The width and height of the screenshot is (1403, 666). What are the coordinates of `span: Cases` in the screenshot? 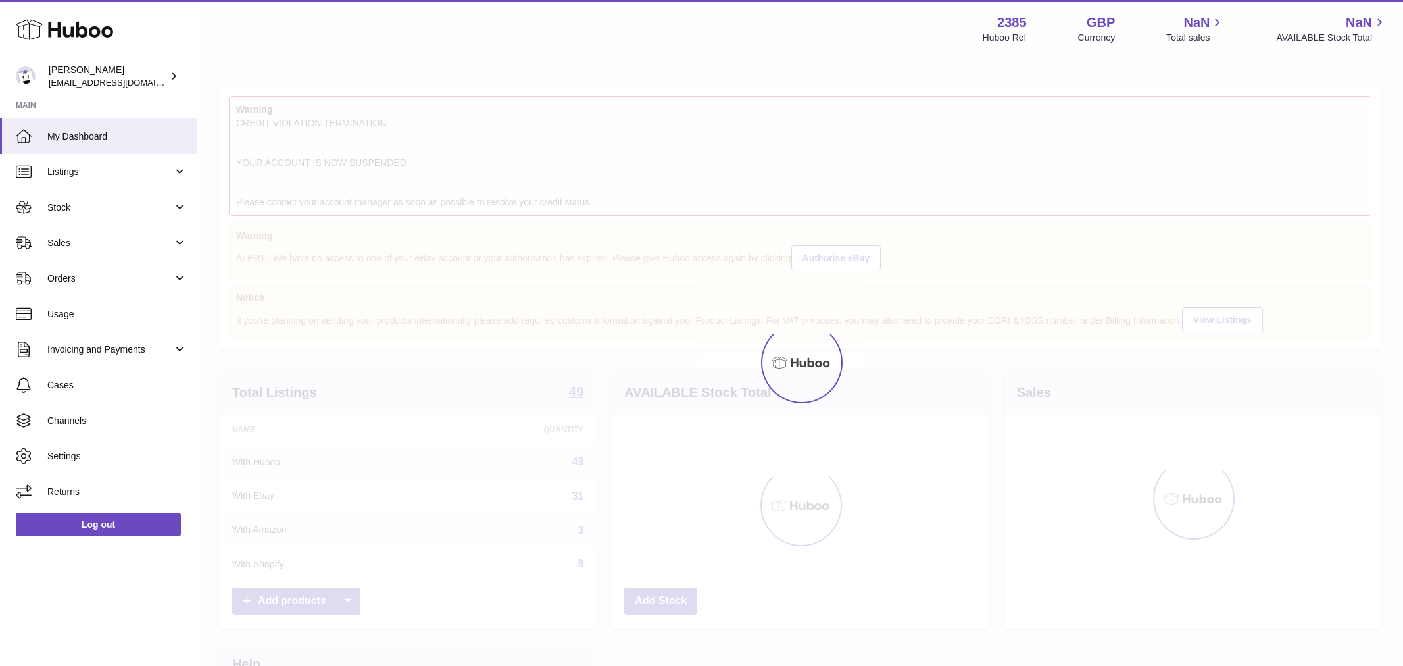 It's located at (117, 385).